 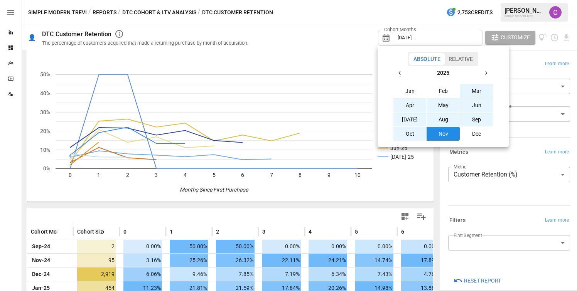 I want to click on button: Oct, so click(x=410, y=134).